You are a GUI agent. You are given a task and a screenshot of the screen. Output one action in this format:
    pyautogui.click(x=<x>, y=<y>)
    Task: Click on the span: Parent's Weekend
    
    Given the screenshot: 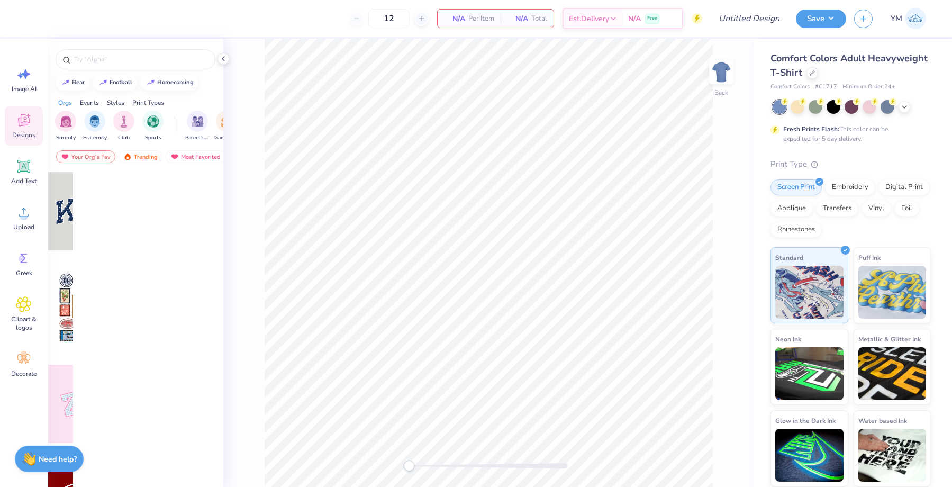 What is the action you would take?
    pyautogui.click(x=197, y=138)
    